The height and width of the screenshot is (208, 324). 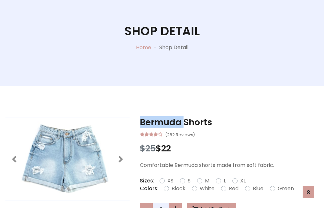 I want to click on small: (282 Reviews), so click(x=180, y=134).